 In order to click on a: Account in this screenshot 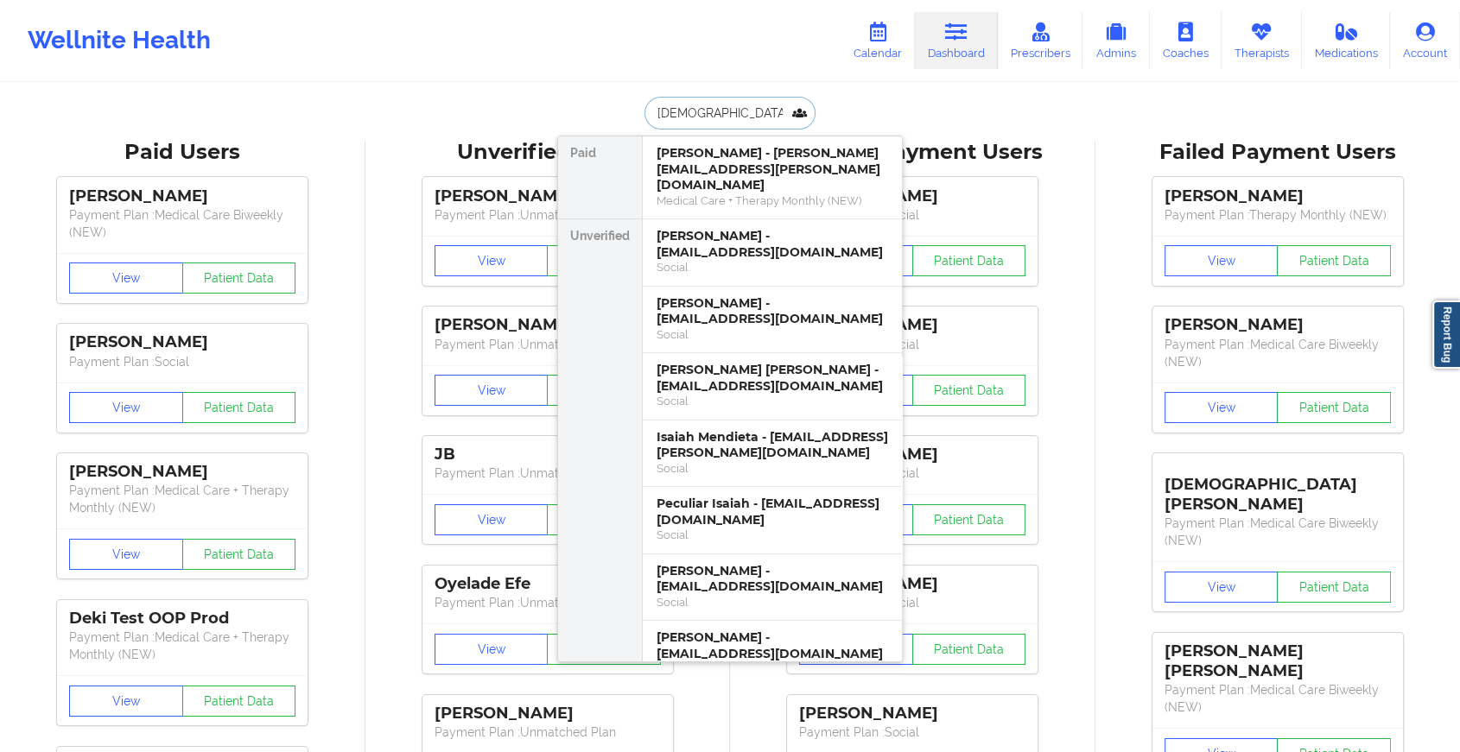, I will do `click(1425, 41)`.